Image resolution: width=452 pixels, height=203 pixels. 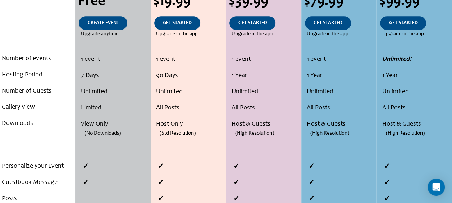 What do you see at coordinates (436, 187) in the screenshot?
I see `div: Open Intercom Messenger` at bounding box center [436, 187].